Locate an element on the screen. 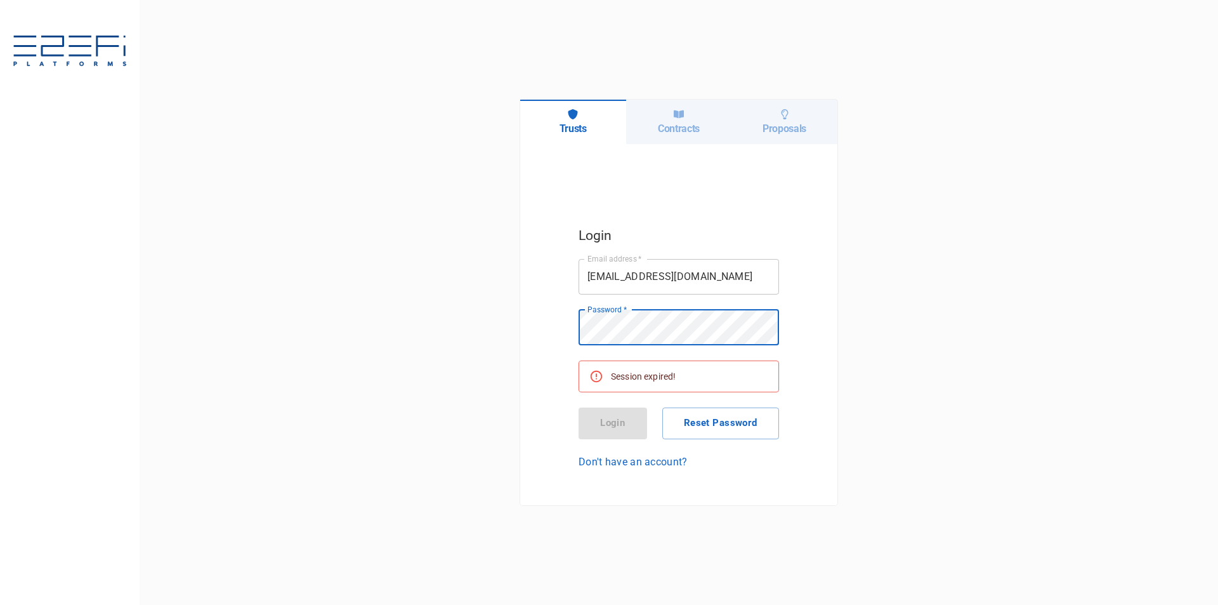 The height and width of the screenshot is (605, 1218). div: Session expired! is located at coordinates (644, 376).